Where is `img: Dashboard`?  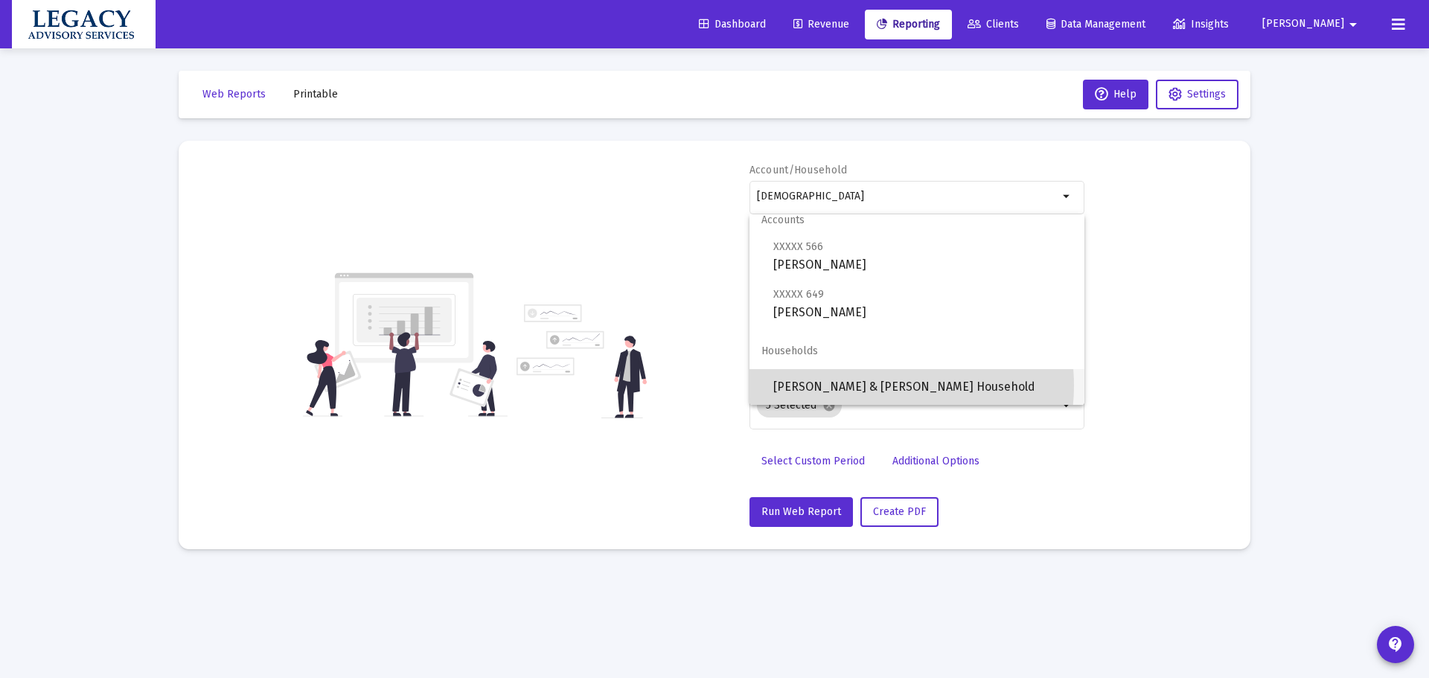
img: Dashboard is located at coordinates (83, 25).